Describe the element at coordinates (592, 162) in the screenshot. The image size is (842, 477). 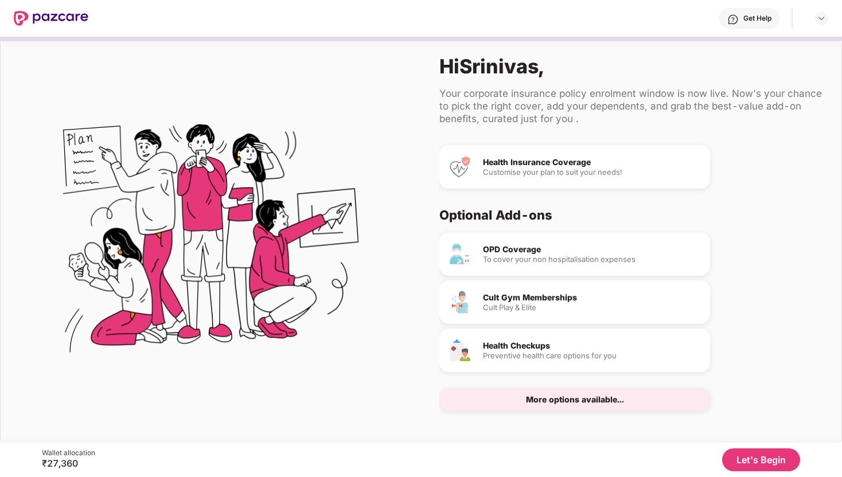
I see `div: Health Insurance Coverage` at that location.